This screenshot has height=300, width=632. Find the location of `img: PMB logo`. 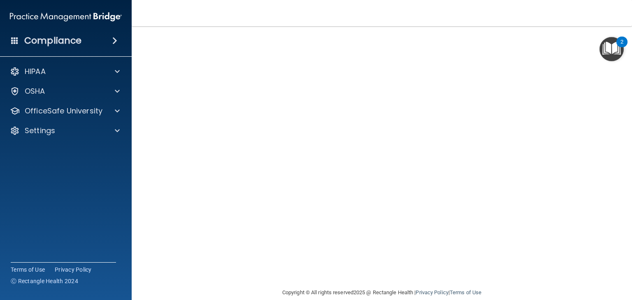

img: PMB logo is located at coordinates (66, 17).